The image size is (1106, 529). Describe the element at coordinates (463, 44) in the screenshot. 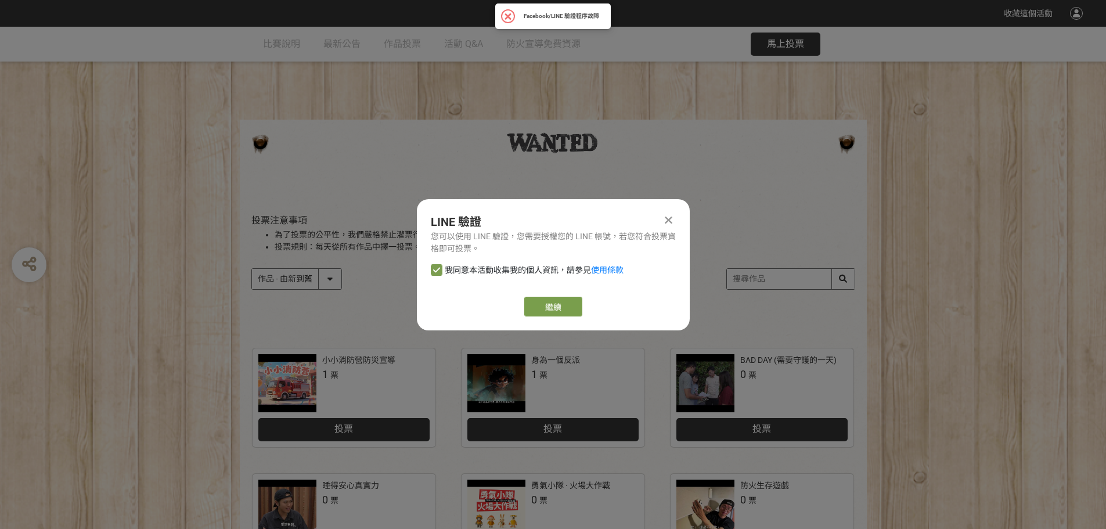

I see `span: 活動 Q&A` at that location.